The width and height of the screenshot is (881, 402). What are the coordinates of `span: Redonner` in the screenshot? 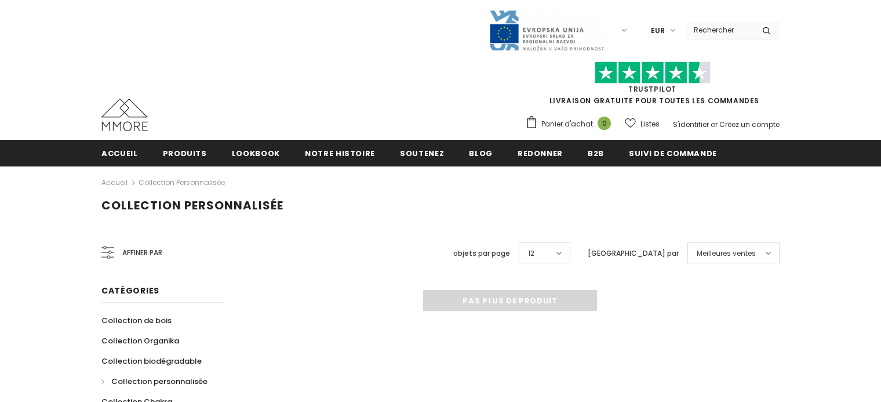 It's located at (540, 153).